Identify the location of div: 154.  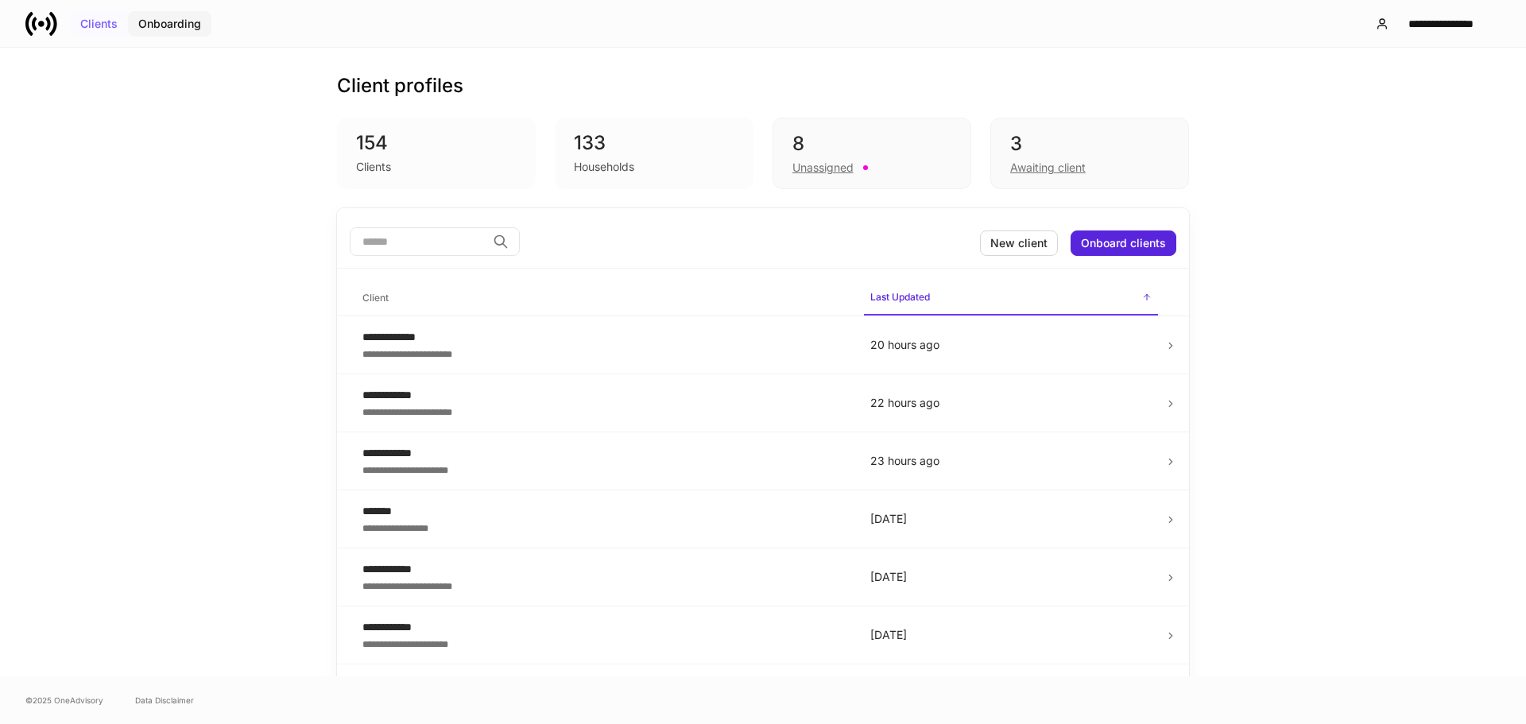
(436, 143).